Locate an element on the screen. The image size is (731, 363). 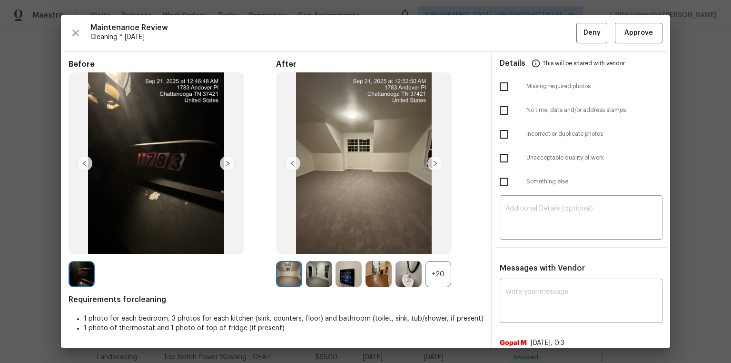
span: Incorrect or duplicate photos is located at coordinates (594, 134).